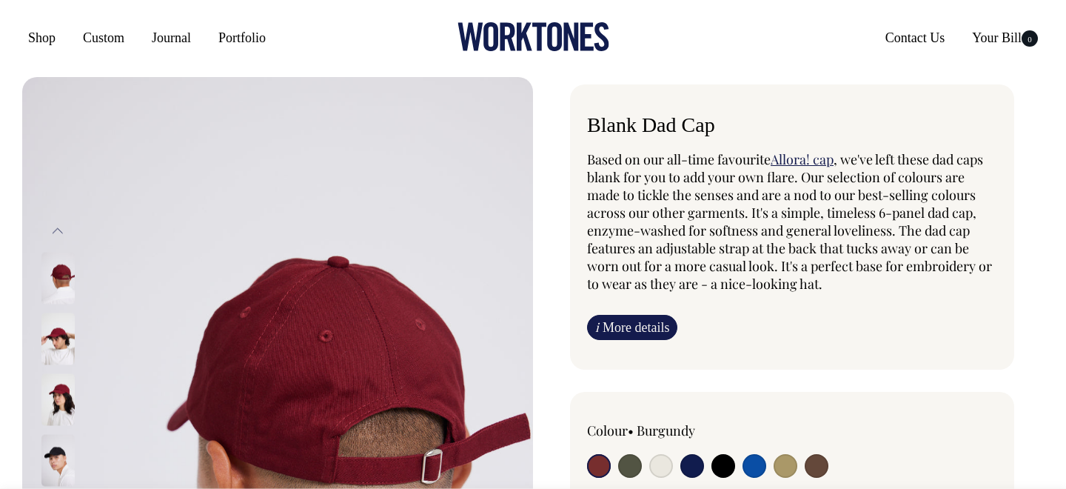 The image size is (1066, 489). I want to click on span: i, so click(597, 326).